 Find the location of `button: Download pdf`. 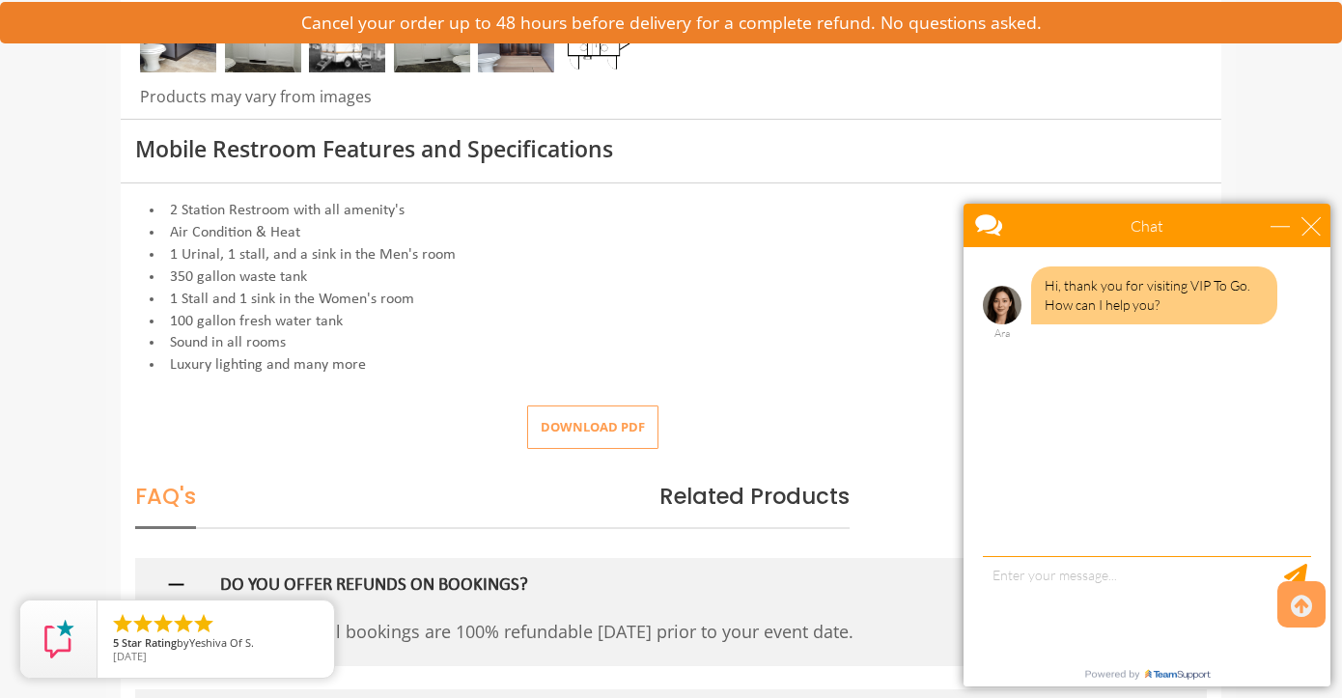

button: Download pdf is located at coordinates (593, 427).